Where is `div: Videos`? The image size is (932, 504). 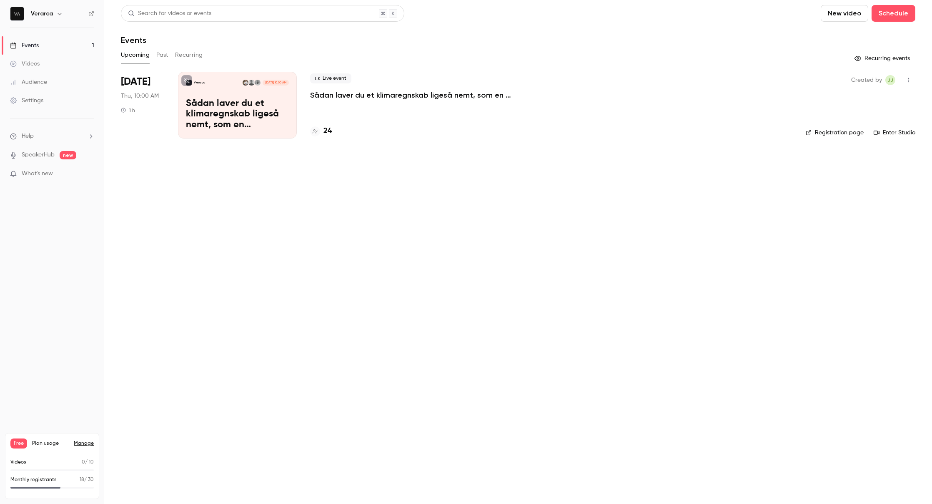
div: Videos is located at coordinates (25, 64).